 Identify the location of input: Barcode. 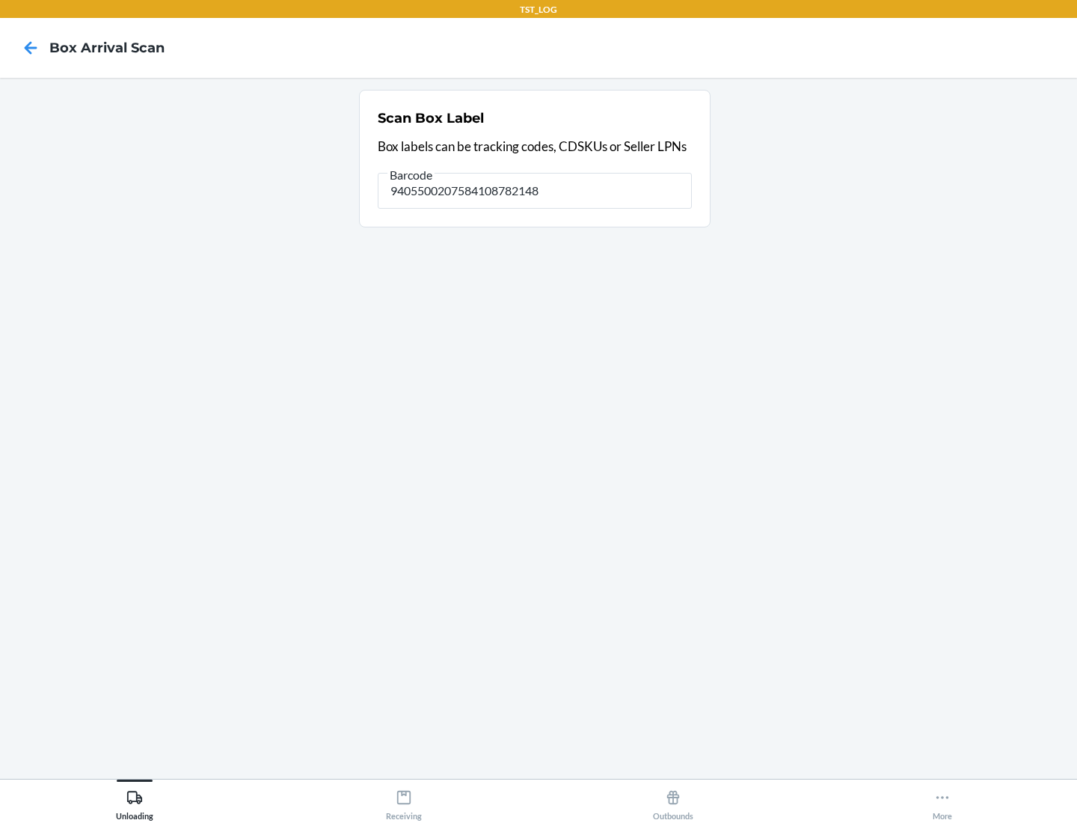
(535, 191).